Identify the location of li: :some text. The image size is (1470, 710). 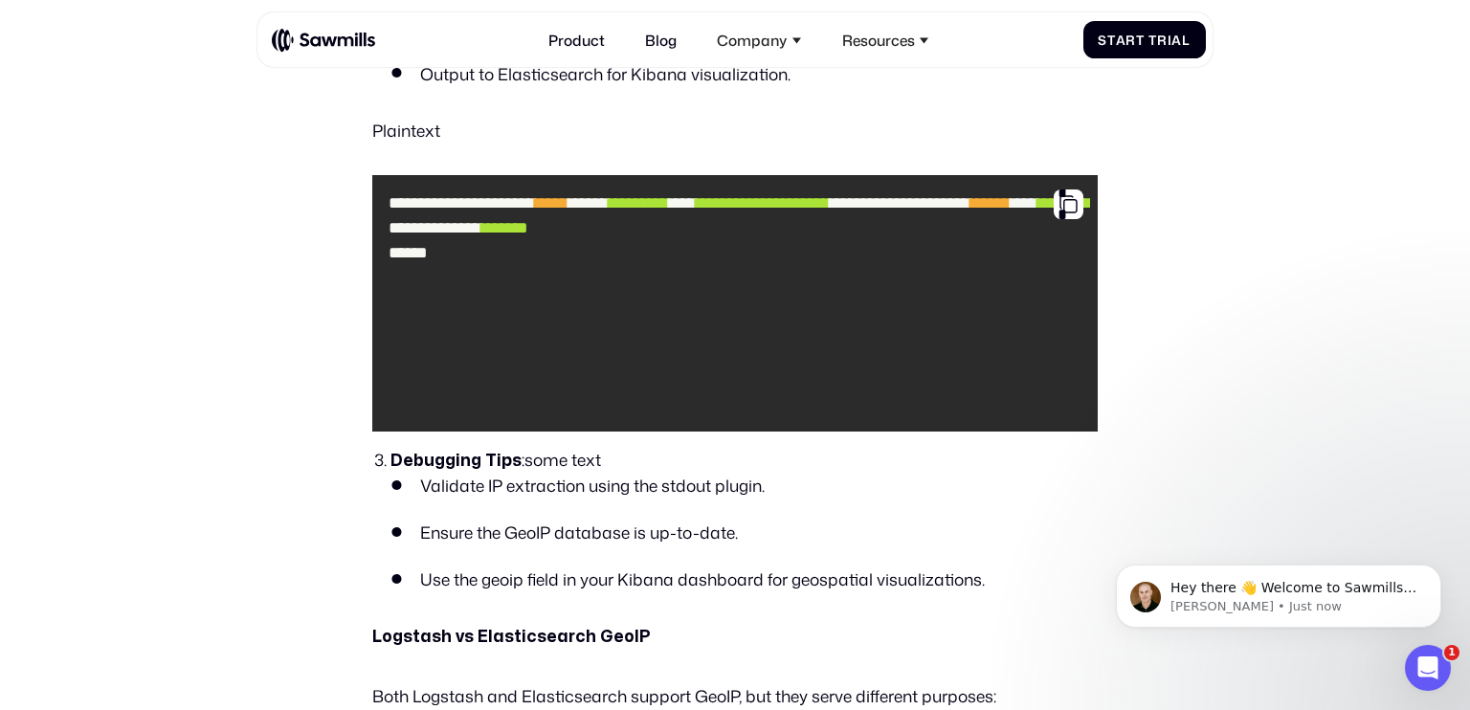
(744, 520).